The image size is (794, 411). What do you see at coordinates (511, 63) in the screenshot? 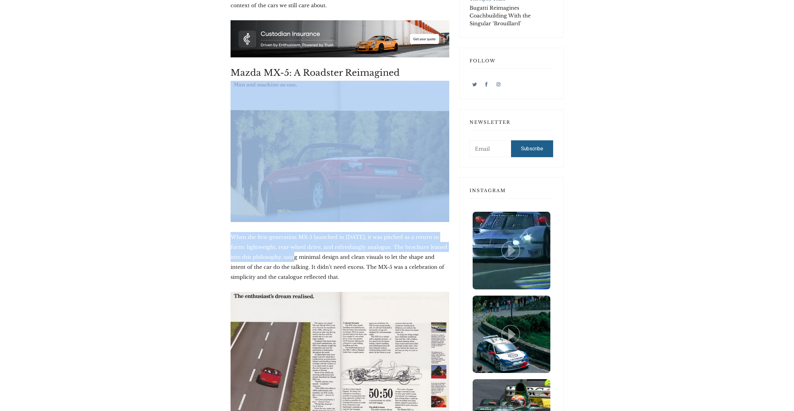
I see `h3: Follow` at bounding box center [511, 63].